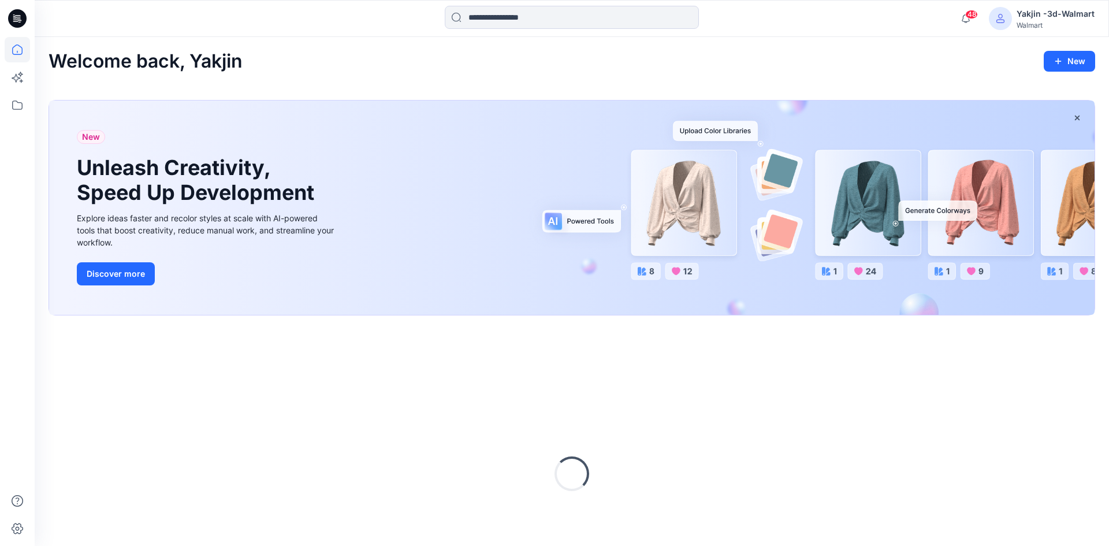  Describe the element at coordinates (116, 274) in the screenshot. I see `button: Discover more` at that location.